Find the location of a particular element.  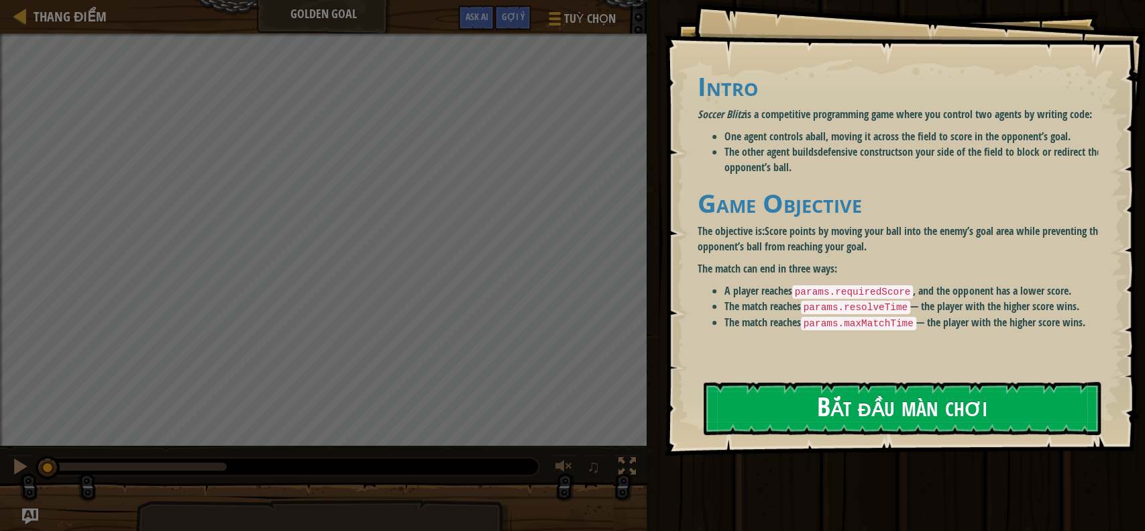

span: Thang điểm is located at coordinates (70, 16).